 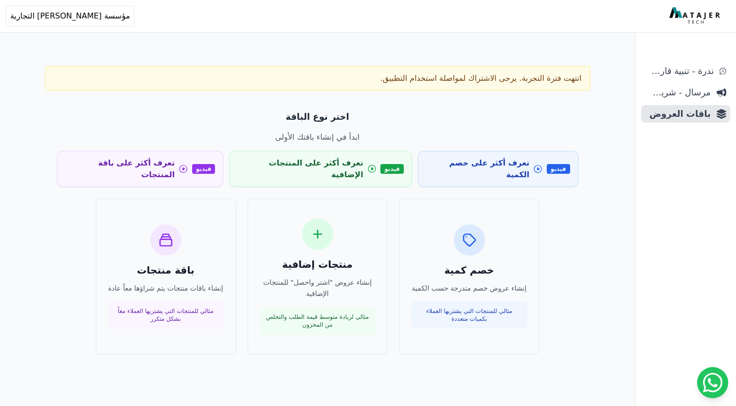 What do you see at coordinates (318, 117) in the screenshot?
I see `p: اختر نوع الباقة` at bounding box center [318, 117].